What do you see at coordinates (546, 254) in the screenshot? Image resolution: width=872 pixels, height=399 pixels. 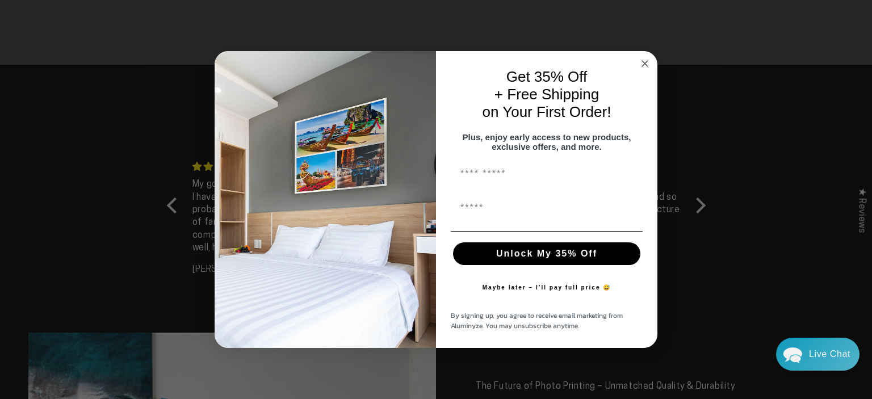 I see `button: Unlock My 35% Off` at bounding box center [546, 254].